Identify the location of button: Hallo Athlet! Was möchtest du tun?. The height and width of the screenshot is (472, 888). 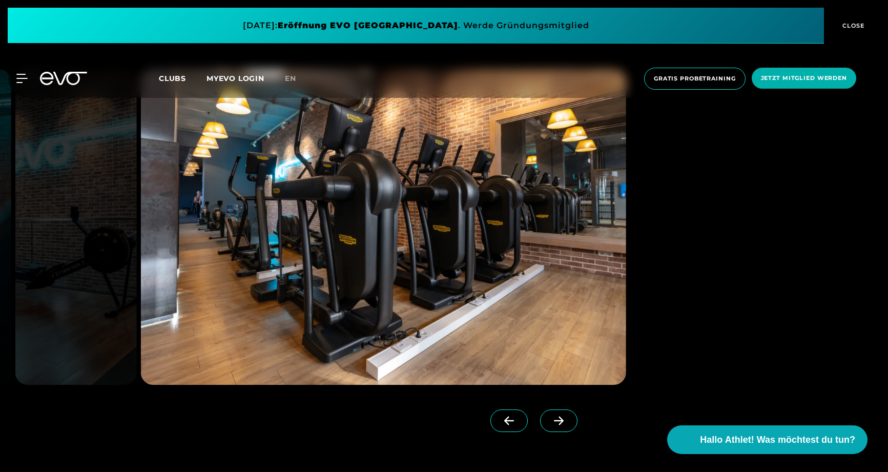
(767, 440).